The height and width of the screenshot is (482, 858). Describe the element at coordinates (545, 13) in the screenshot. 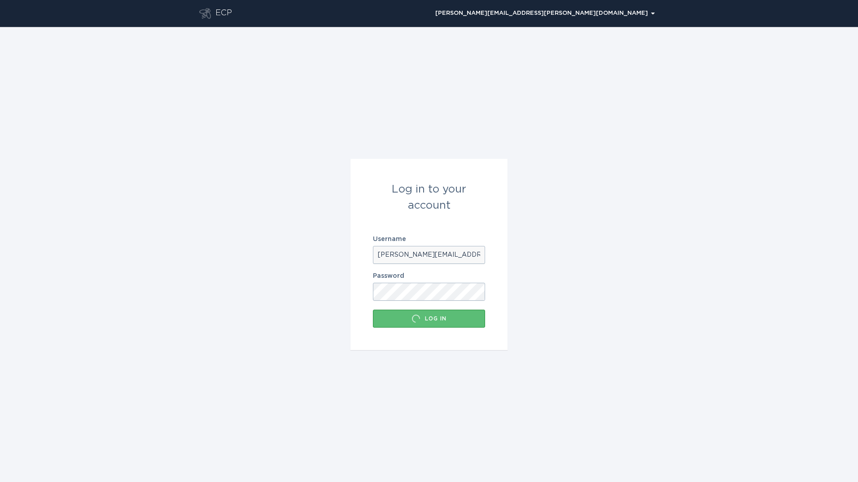

I see `button: Open user account details` at that location.